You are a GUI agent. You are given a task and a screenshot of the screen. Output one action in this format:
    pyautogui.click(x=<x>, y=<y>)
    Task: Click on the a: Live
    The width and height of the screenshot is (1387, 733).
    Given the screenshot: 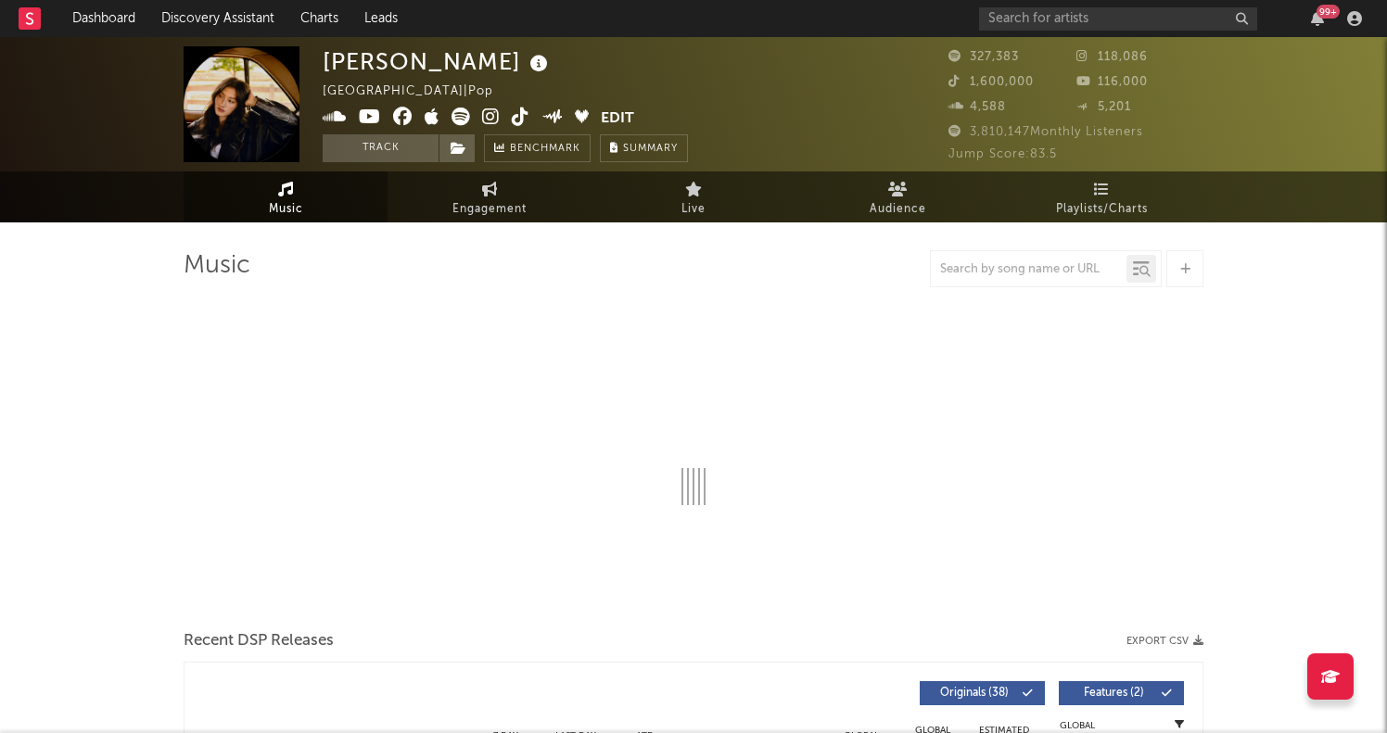 What is the action you would take?
    pyautogui.click(x=693, y=197)
    